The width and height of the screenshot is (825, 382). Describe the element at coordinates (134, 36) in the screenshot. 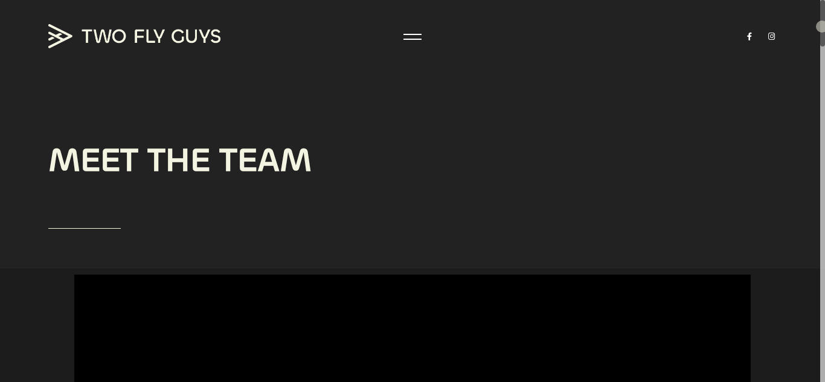

I see `img: TWO FLY GUYS MEDIA` at that location.